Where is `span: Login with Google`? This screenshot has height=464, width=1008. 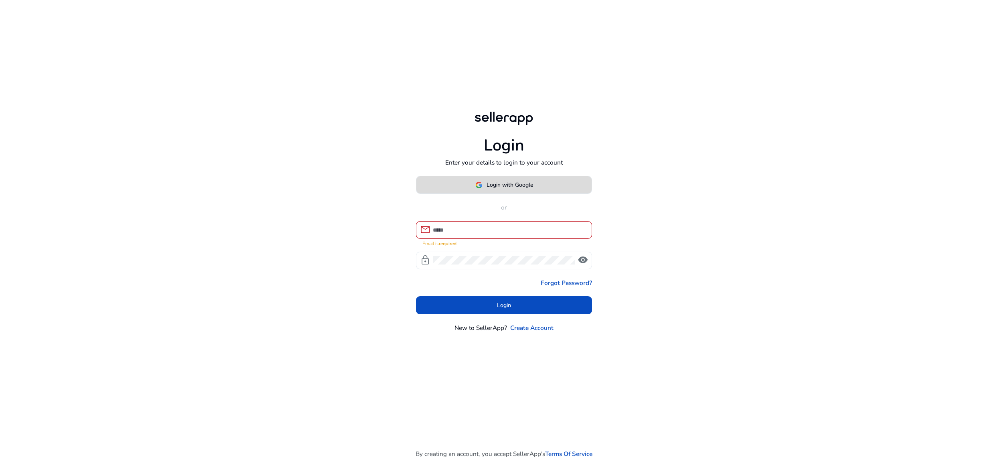
span: Login with Google is located at coordinates (510, 185).